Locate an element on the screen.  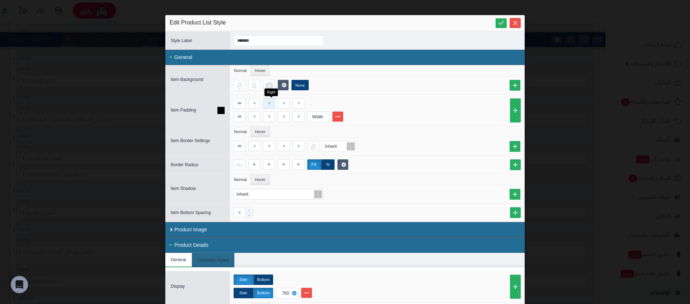
li: General is located at coordinates (179, 260).